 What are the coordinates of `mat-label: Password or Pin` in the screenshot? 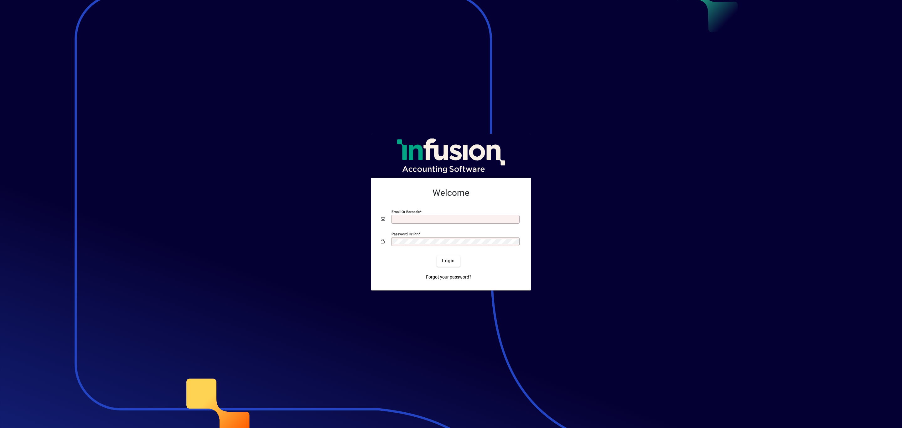 It's located at (405, 234).